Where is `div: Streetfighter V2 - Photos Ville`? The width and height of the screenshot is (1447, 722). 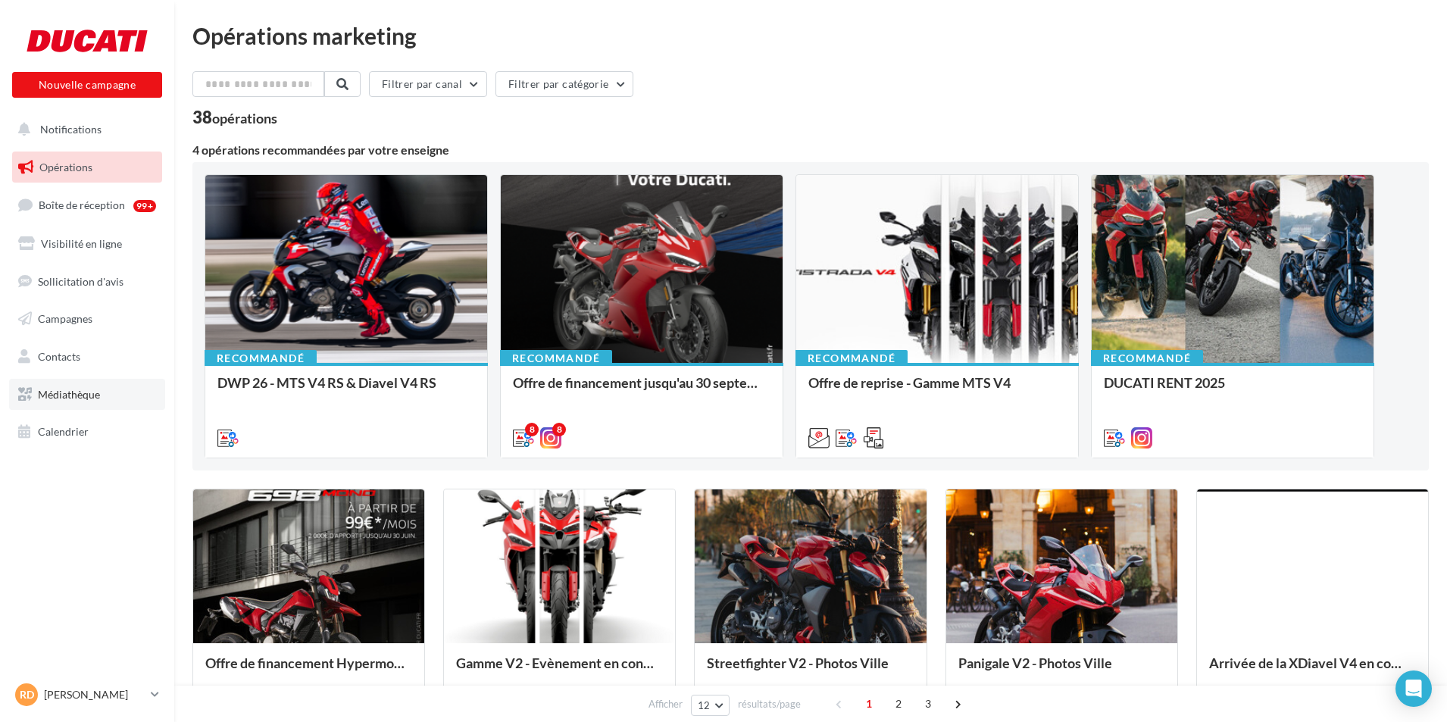
div: Streetfighter V2 - Photos Ville is located at coordinates (810, 671).